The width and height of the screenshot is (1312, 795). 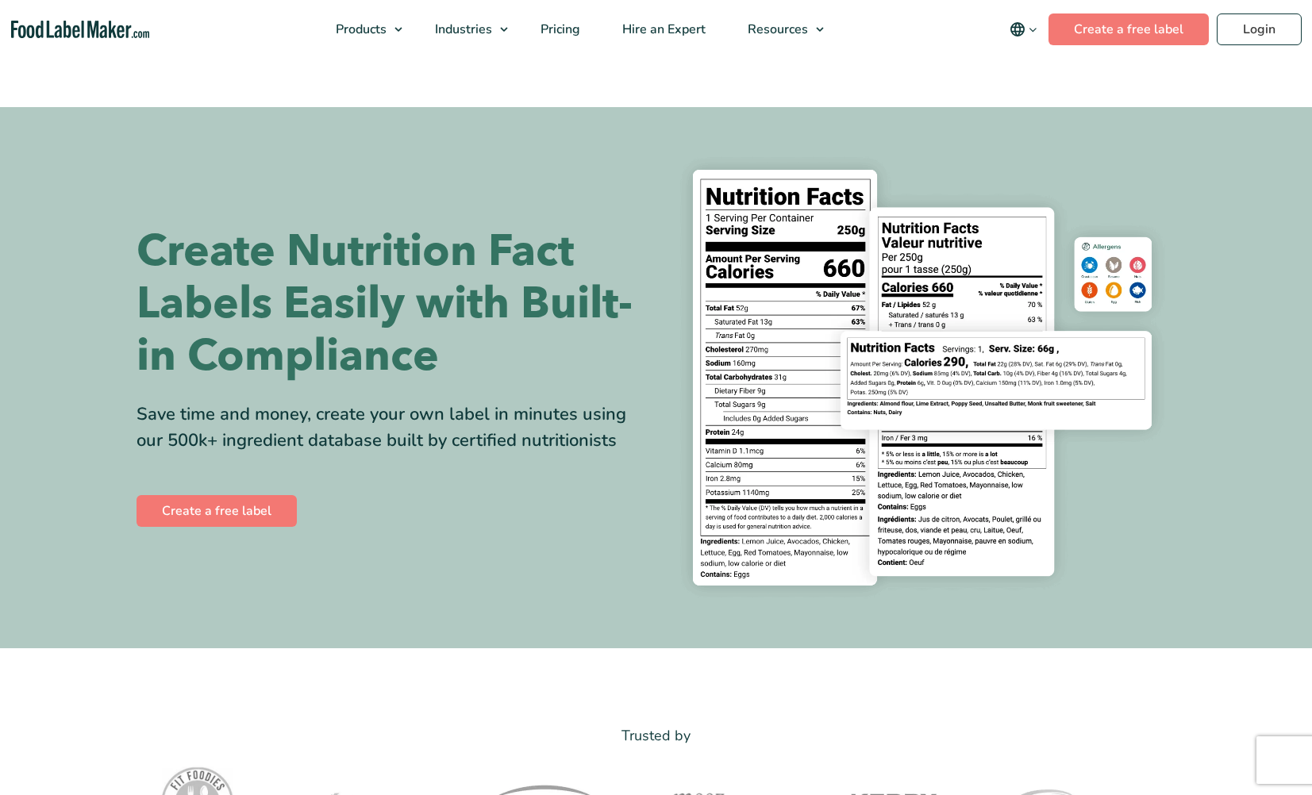 What do you see at coordinates (559, 29) in the screenshot?
I see `span: Pricing` at bounding box center [559, 29].